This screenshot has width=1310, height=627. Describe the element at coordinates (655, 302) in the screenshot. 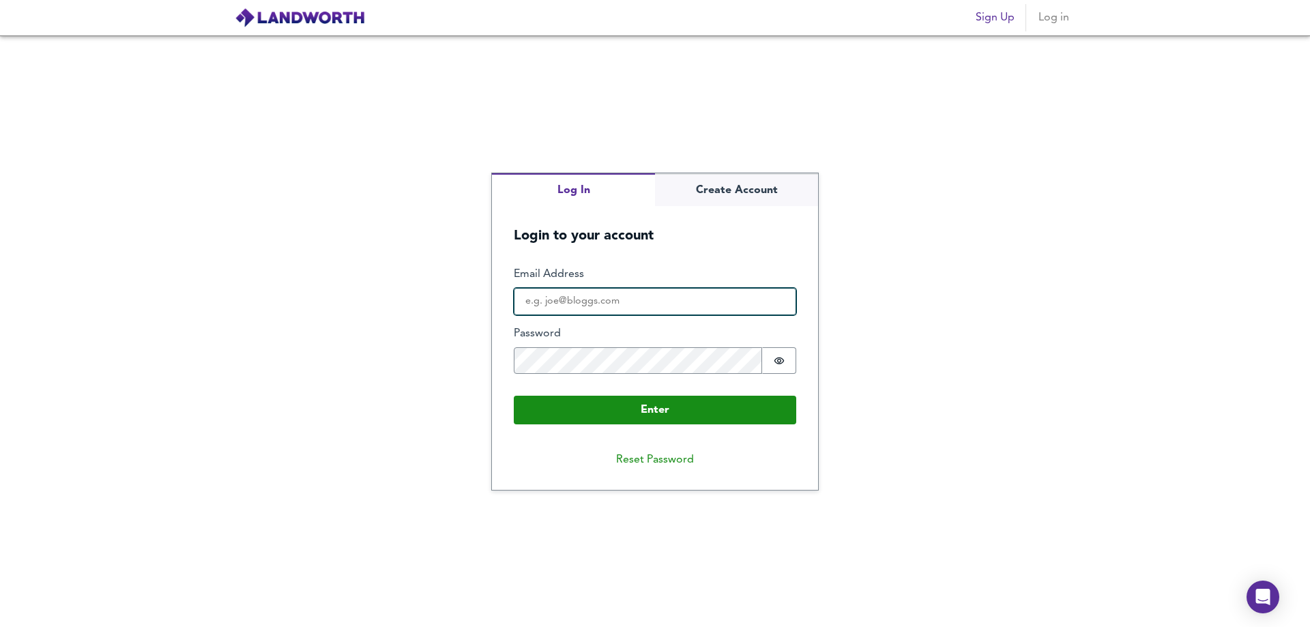

I see `input: e.g. joe@bloggs.com` at that location.